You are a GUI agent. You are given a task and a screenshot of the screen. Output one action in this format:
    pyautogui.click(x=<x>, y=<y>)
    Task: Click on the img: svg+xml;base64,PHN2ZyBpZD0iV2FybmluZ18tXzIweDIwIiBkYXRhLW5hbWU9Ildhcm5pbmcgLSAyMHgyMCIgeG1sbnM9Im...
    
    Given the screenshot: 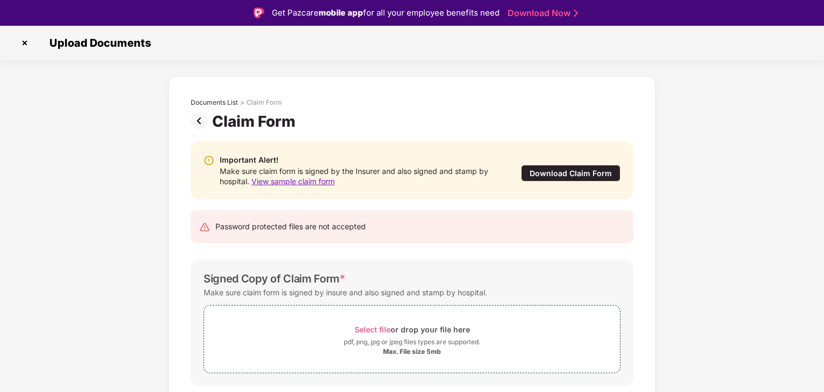 What is the action you would take?
    pyautogui.click(x=209, y=161)
    